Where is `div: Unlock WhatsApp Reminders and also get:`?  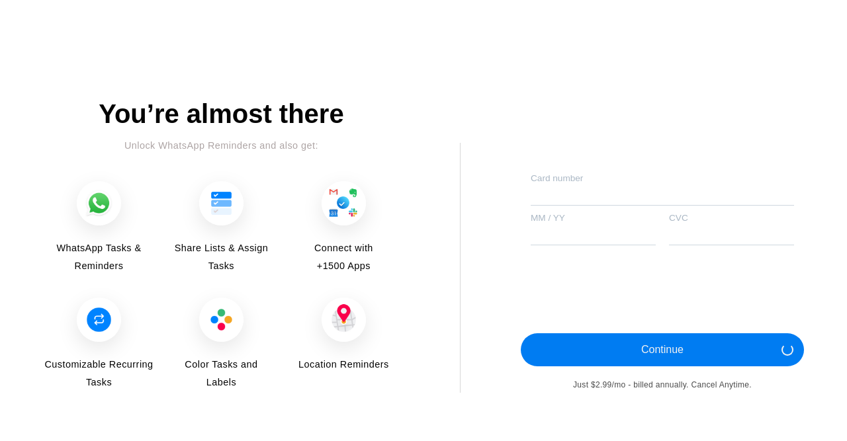
div: Unlock WhatsApp Reminders and also get: is located at coordinates (221, 146).